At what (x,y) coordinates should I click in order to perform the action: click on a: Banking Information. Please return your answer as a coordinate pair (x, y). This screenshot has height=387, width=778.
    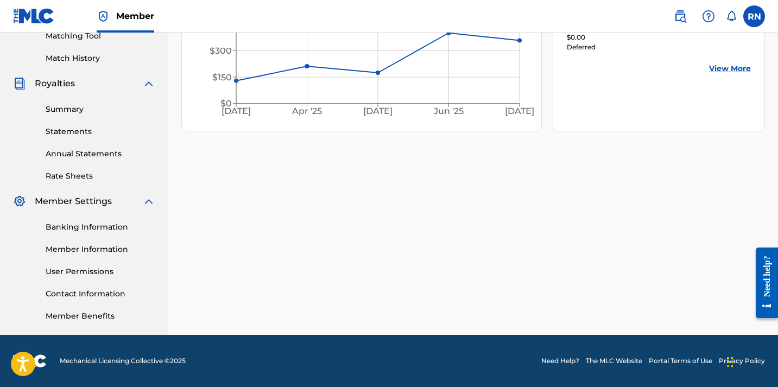
    Looking at the image, I should click on (100, 227).